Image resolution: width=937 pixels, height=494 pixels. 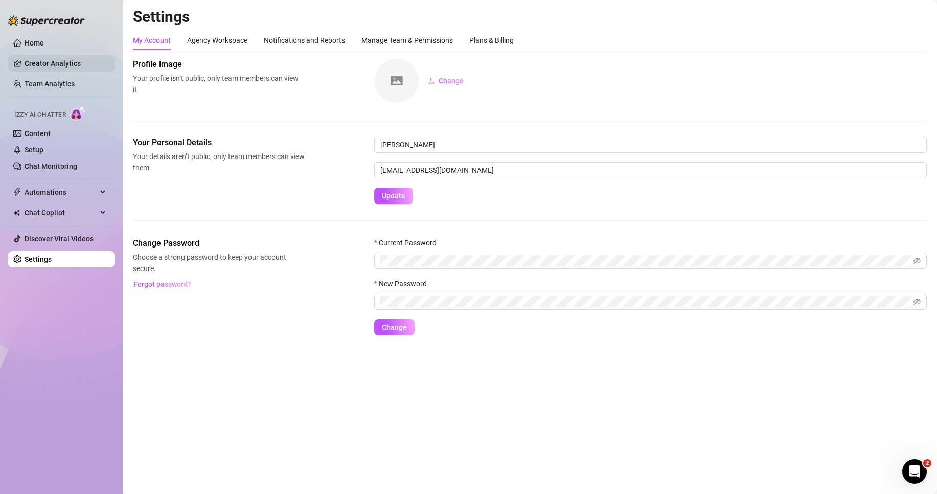 I want to click on div: Notifications and Reports, so click(x=304, y=40).